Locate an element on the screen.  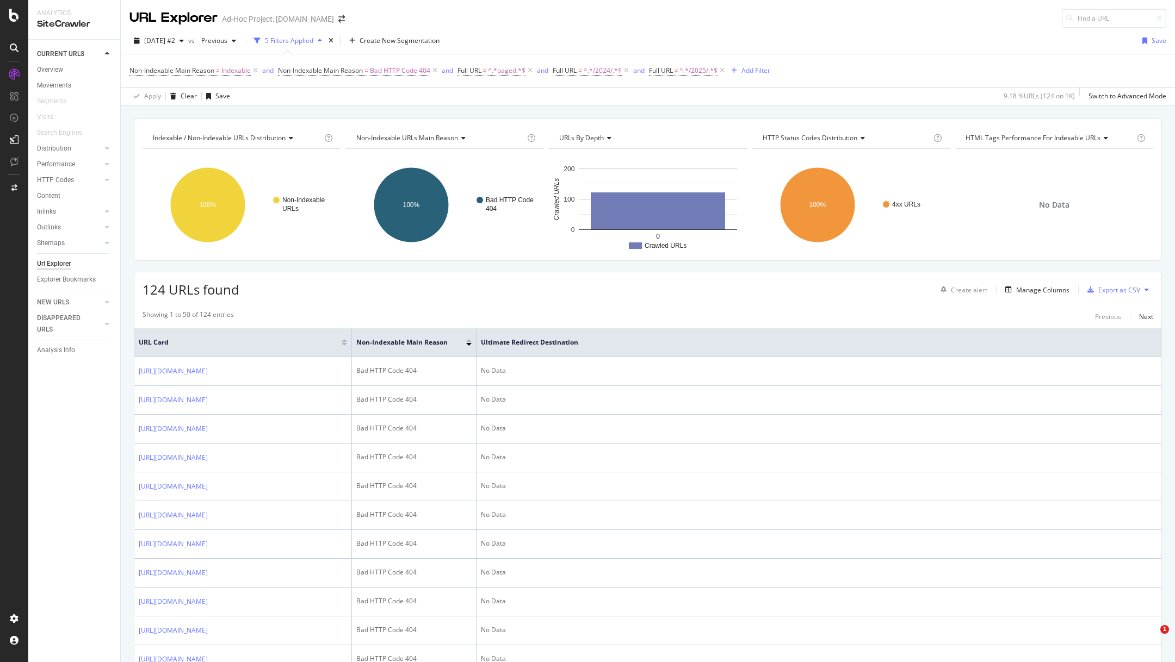
div: Export as CSV is located at coordinates (1119, 290).